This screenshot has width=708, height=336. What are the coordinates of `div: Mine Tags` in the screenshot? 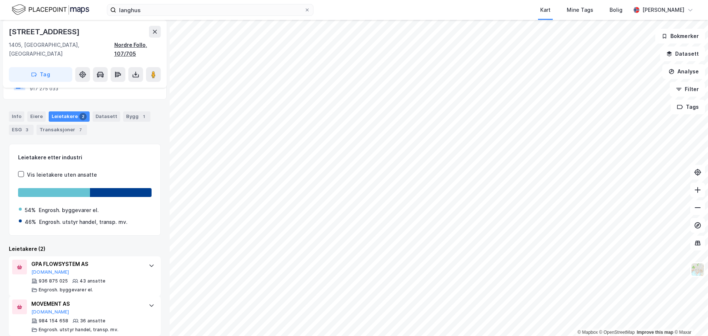 It's located at (580, 10).